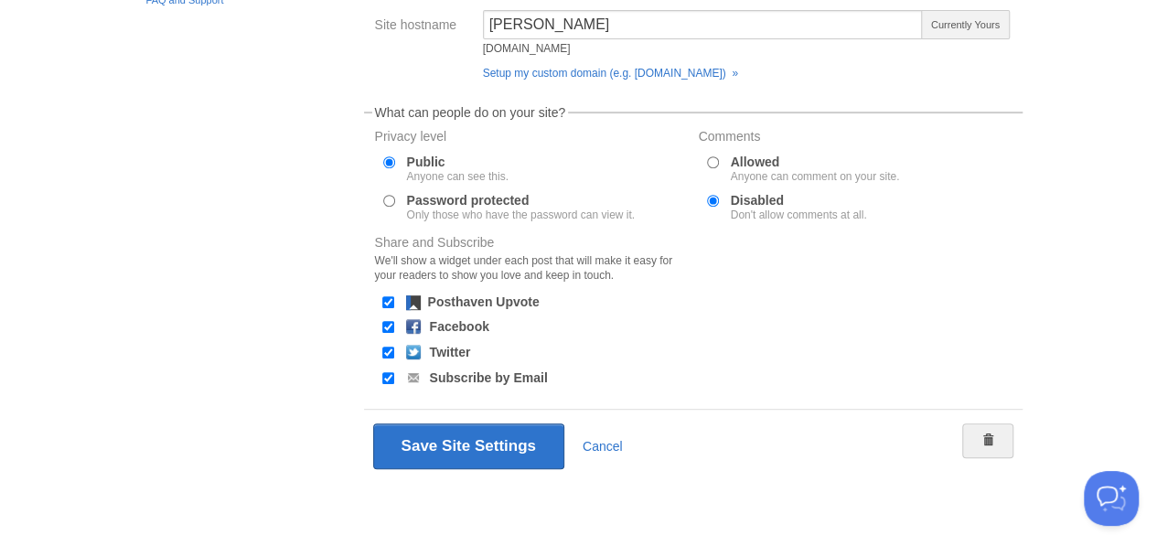  What do you see at coordinates (799, 207) in the screenshot?
I see `label: Disabled` at bounding box center [799, 207].